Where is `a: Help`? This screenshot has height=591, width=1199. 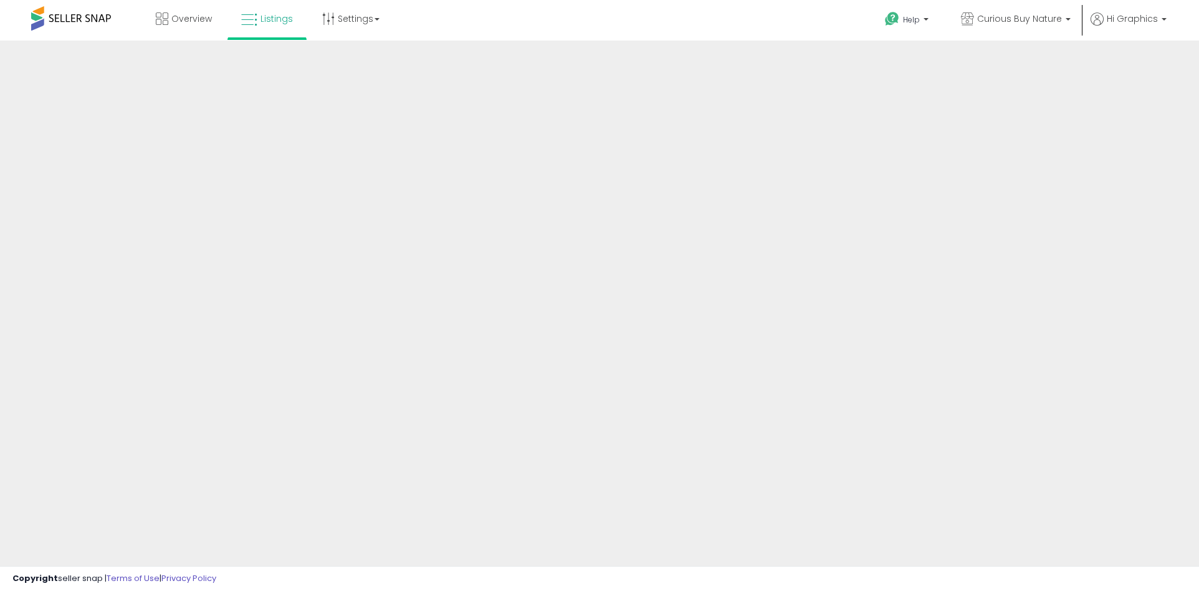
a: Help is located at coordinates (908, 21).